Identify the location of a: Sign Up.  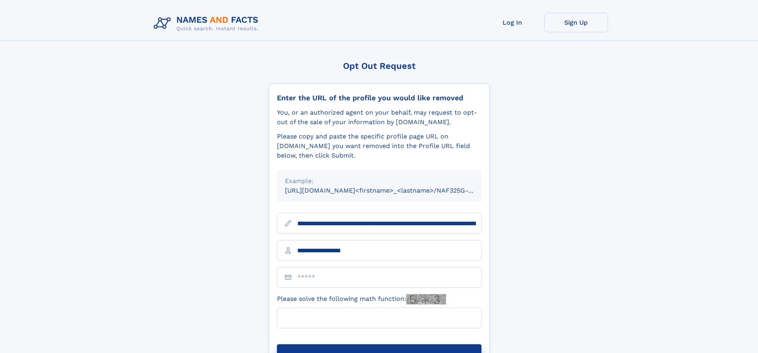
(576, 22).